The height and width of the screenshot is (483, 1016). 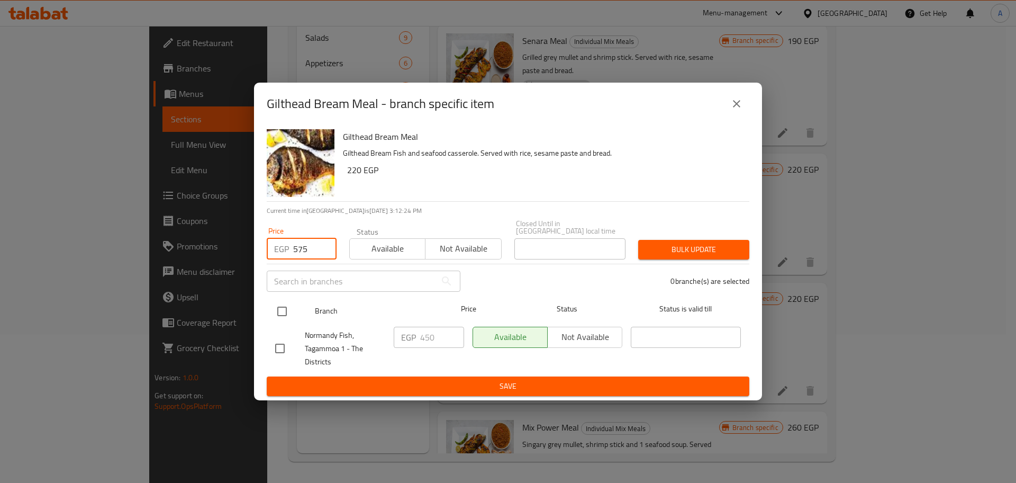 What do you see at coordinates (463, 249) in the screenshot?
I see `button: Not available` at bounding box center [463, 249].